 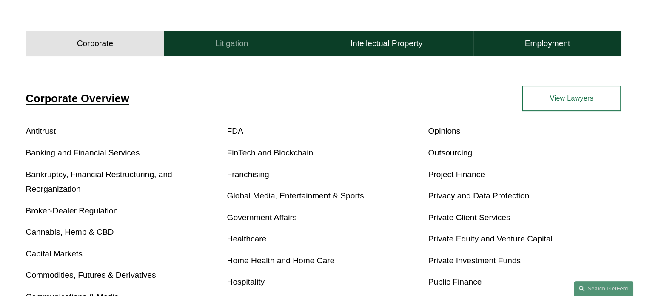 What do you see at coordinates (490, 238) in the screenshot?
I see `a: Private Equity and Venture Capital` at bounding box center [490, 238].